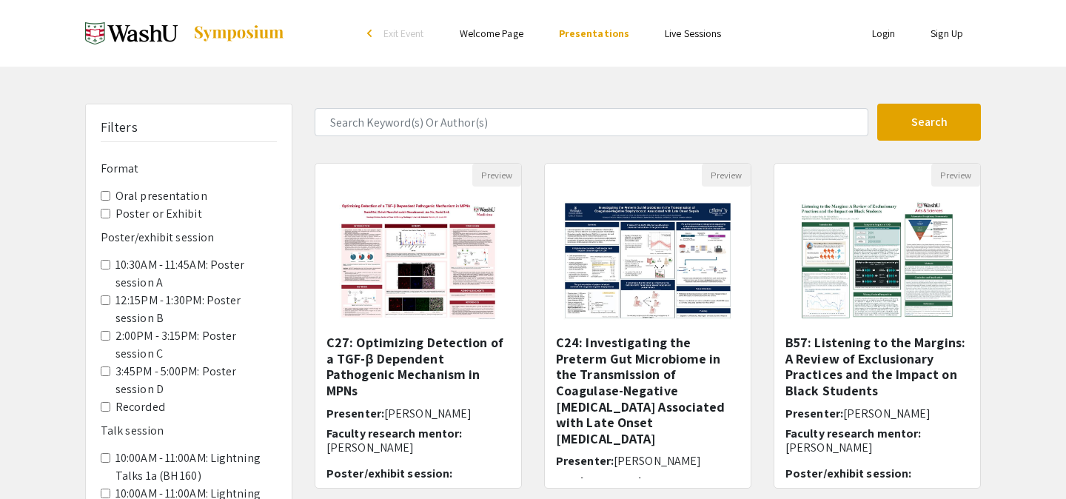 This screenshot has width=1066, height=499. Describe the element at coordinates (131, 33) in the screenshot. I see `img: Spring 2025 Undergraduate Research Symposium` at that location.